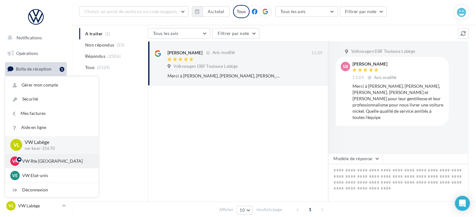 The height and width of the screenshot is (217, 476). Describe the element at coordinates (345, 66) in the screenshot. I see `span: SB` at that location.